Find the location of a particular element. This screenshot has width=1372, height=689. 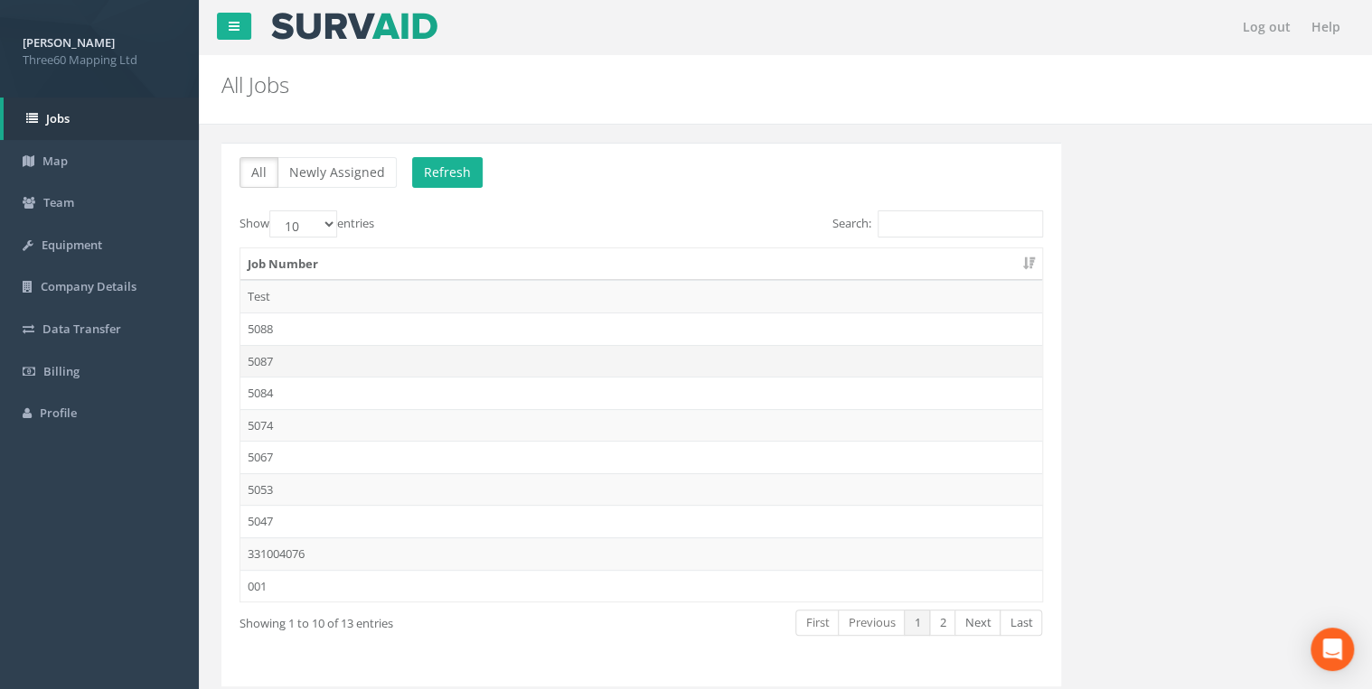

span: Equipment is located at coordinates (71, 245).